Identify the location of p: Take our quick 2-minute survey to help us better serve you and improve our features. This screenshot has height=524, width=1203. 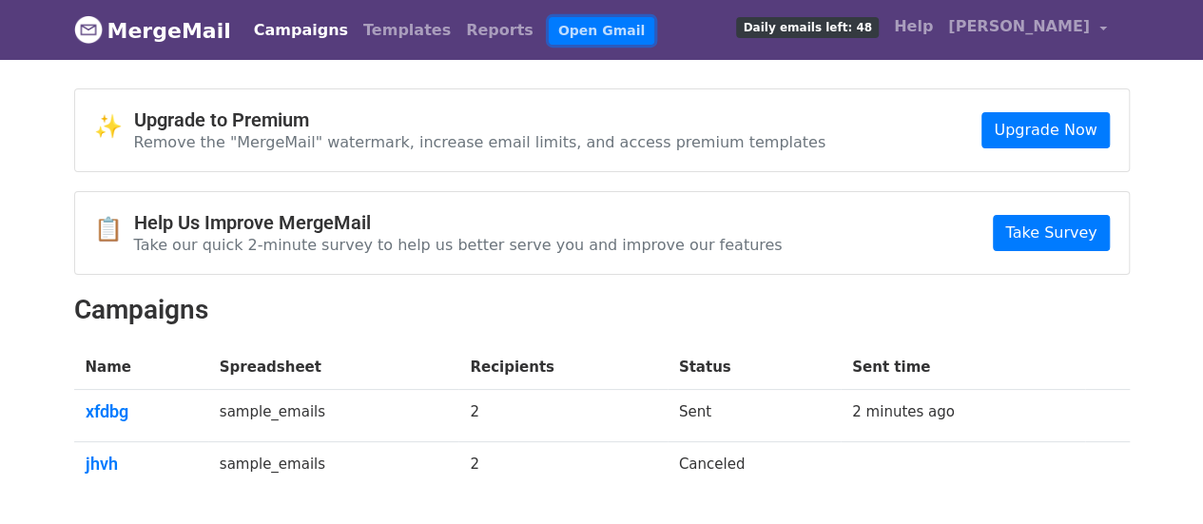
(458, 244).